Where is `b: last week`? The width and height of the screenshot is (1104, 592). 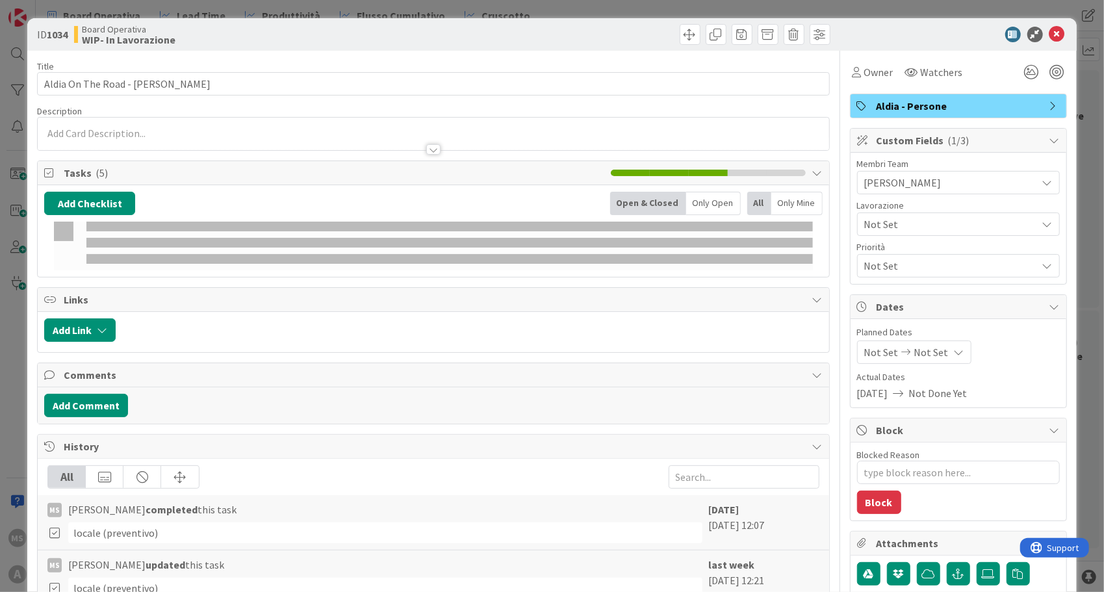
b: last week is located at coordinates (731, 564).